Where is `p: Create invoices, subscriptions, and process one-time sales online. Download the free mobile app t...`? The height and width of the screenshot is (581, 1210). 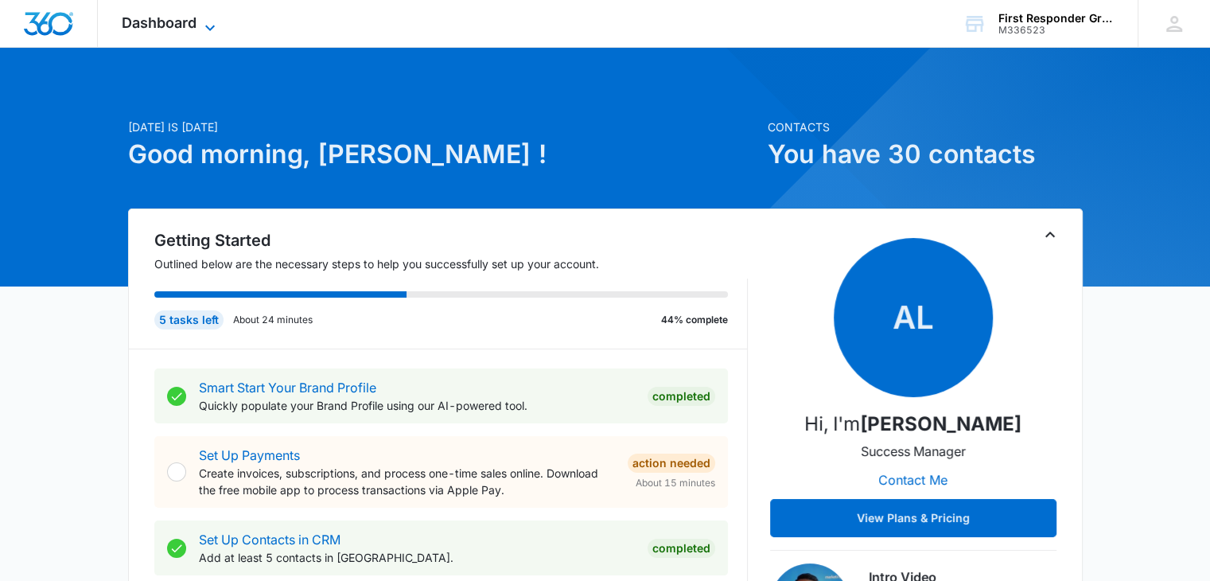 p: Create invoices, subscriptions, and process one-time sales online. Download the free mobile app t... is located at coordinates (406, 481).